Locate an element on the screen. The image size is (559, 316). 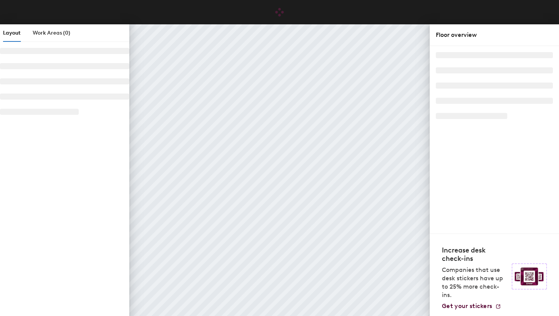
a: Get your stickers is located at coordinates (471, 306).